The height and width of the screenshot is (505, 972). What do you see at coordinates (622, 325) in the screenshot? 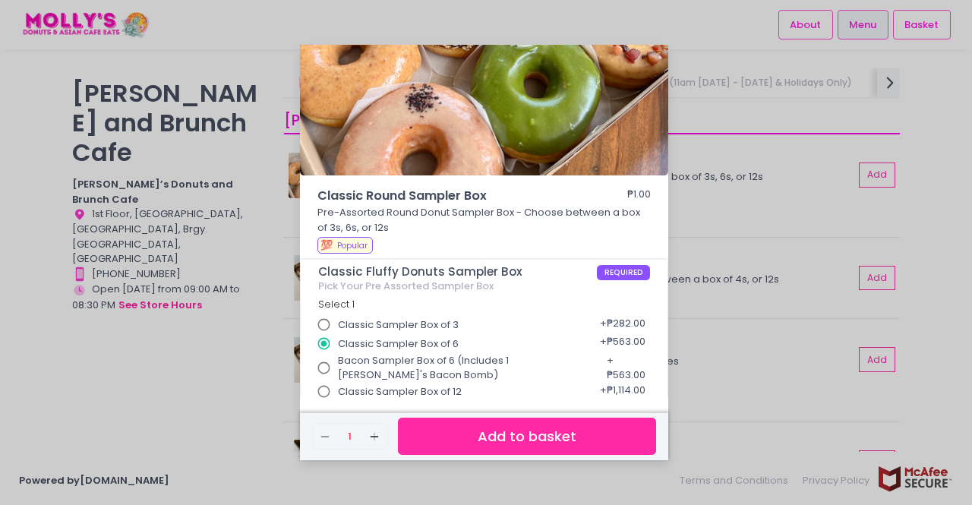
I see `div: + ₱282.00` at bounding box center [622, 325].